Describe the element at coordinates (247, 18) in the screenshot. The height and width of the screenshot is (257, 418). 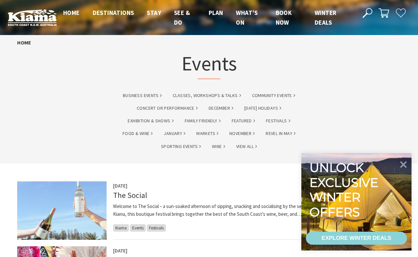
I see `span: What’s On` at that location.